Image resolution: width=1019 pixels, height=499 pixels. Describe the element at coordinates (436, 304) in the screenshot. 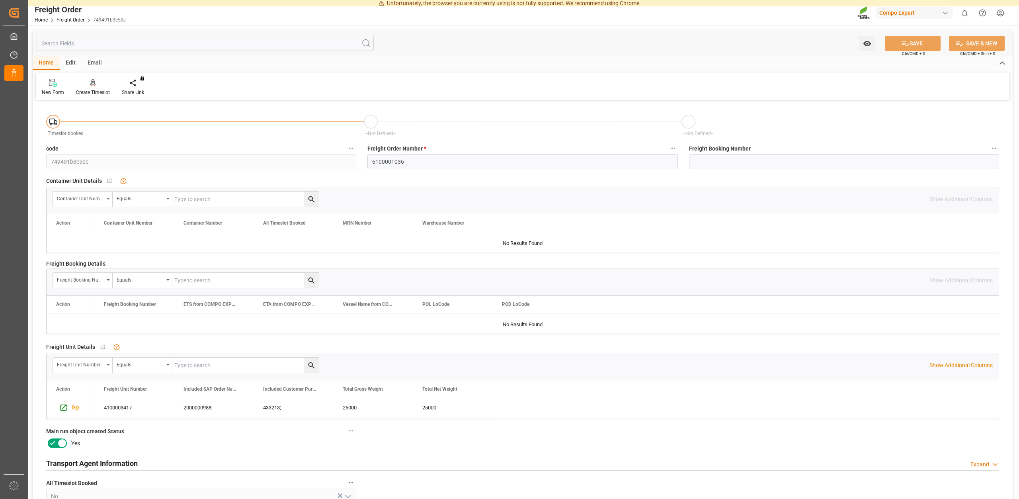

I see `span: POL LoCode` at that location.